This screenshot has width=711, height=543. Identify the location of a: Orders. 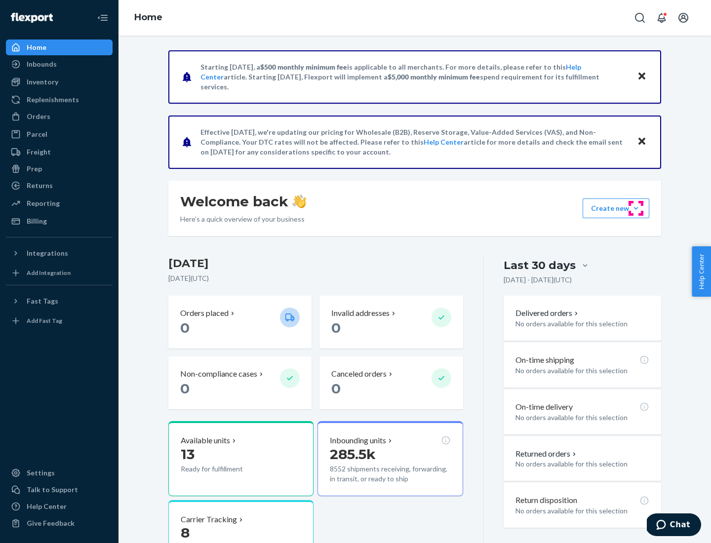
(59, 116).